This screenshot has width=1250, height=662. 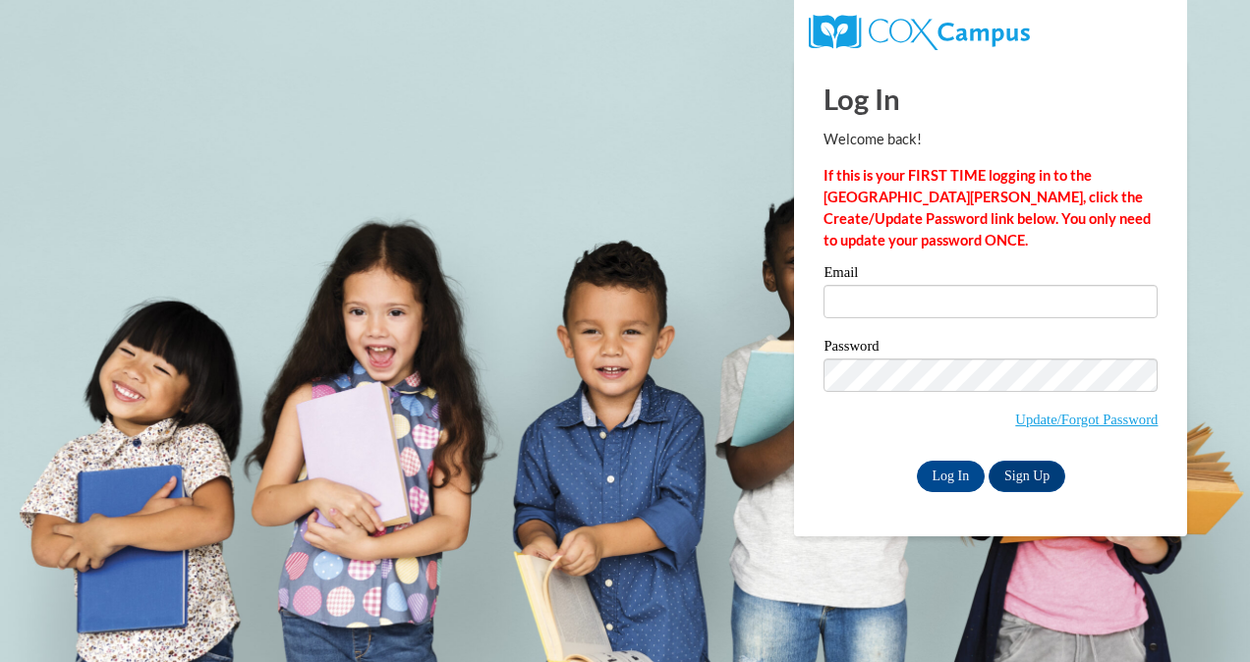 What do you see at coordinates (990, 139) in the screenshot?
I see `p: Welcome back!` at bounding box center [990, 139].